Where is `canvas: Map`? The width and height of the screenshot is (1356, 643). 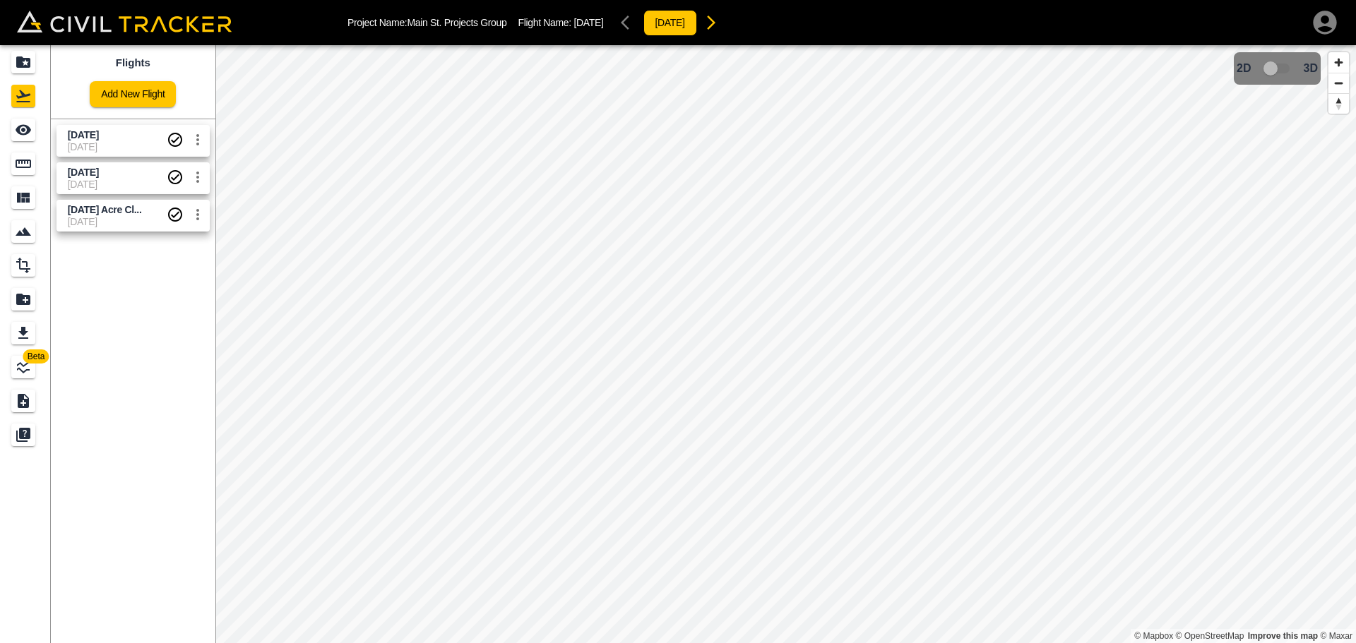 canvas: Map is located at coordinates (785, 344).